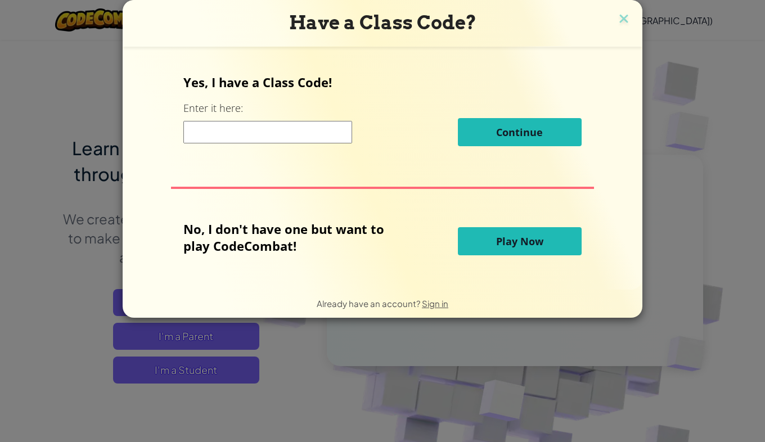 This screenshot has height=442, width=765. Describe the element at coordinates (624, 20) in the screenshot. I see `img: close icon` at that location.